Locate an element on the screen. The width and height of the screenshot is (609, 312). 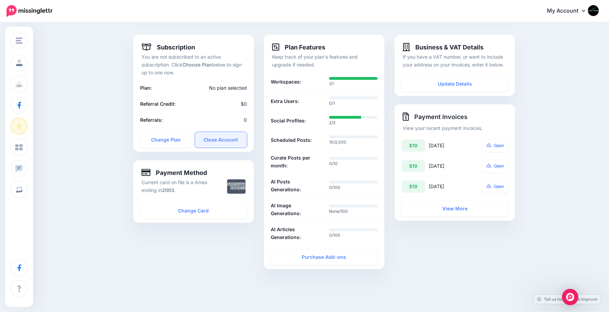
p: 10/2,000 is located at coordinates (353, 142).